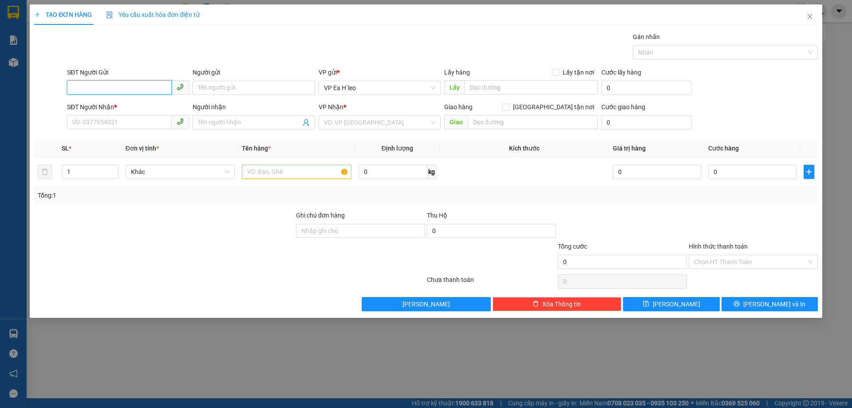 This screenshot has height=408, width=852. I want to click on label: Cước giao hàng, so click(623, 107).